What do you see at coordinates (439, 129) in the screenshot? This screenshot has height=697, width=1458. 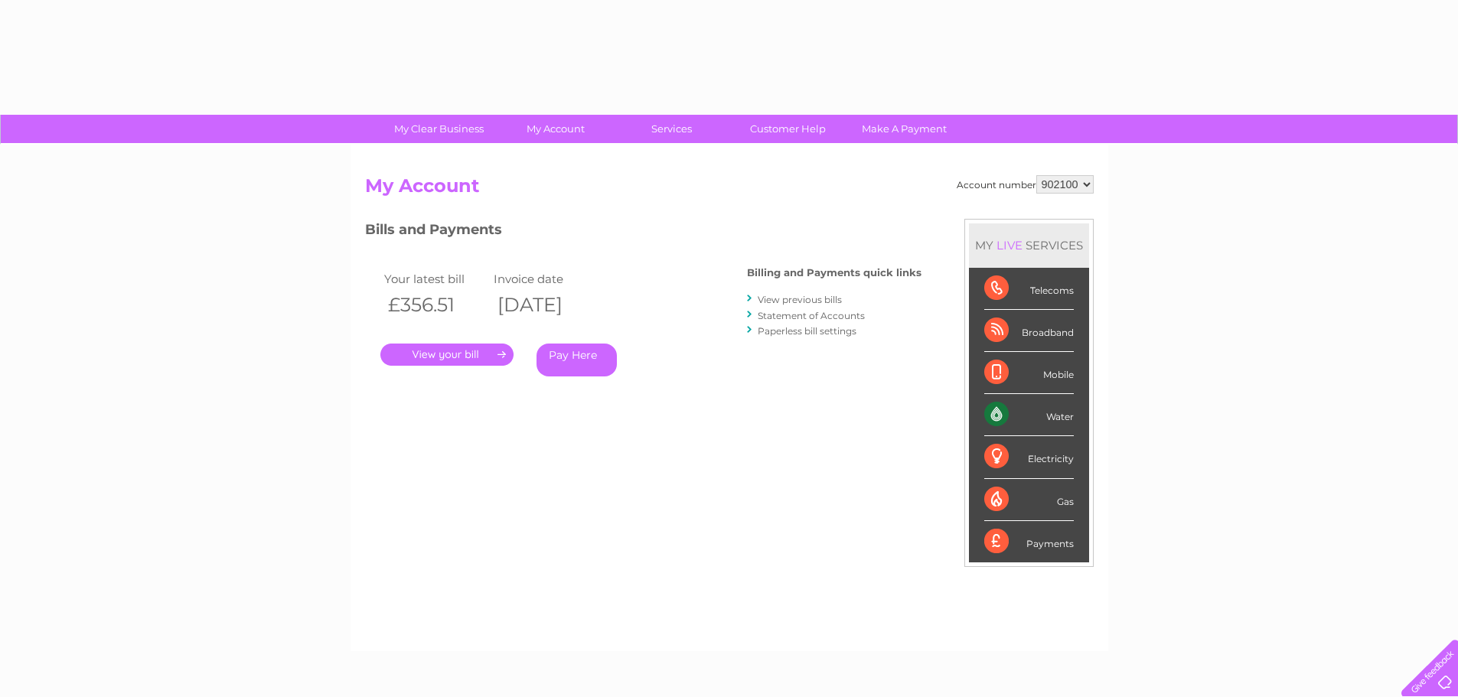 I see `a: My Clear Business` at bounding box center [439, 129].